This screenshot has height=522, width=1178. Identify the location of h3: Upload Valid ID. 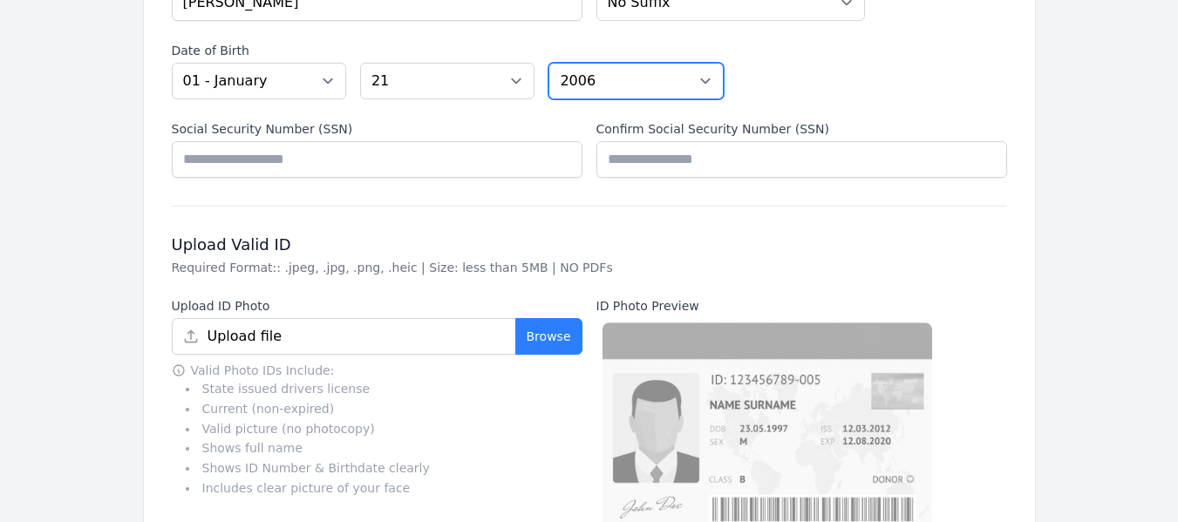
(589, 245).